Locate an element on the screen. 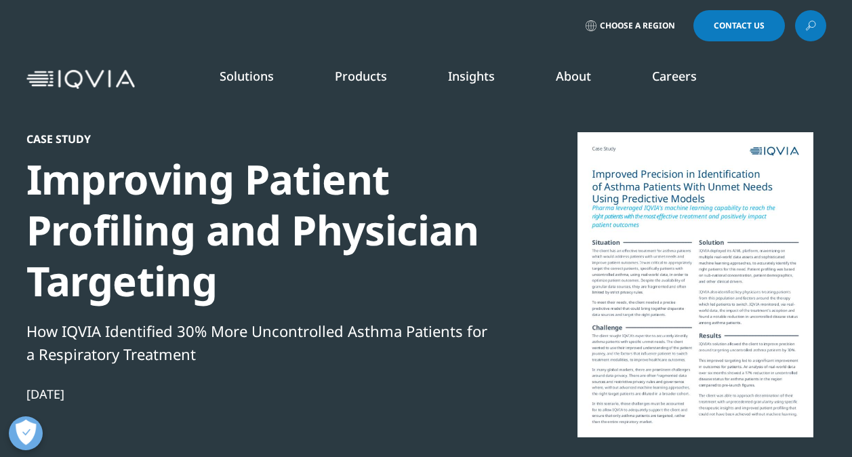 This screenshot has width=852, height=457. a: Contact Us is located at coordinates (739, 26).